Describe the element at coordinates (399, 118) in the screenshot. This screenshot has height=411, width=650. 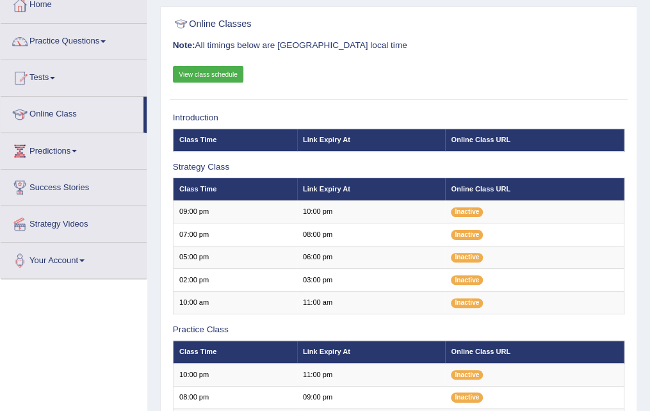
I see `h3: Introduction` at that location.